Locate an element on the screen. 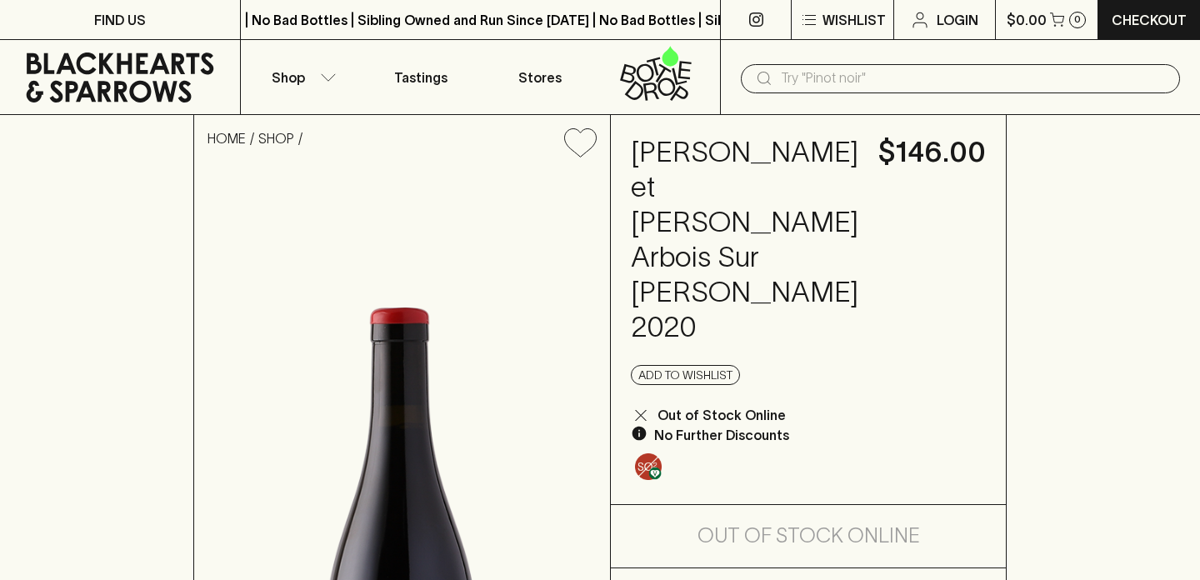 The width and height of the screenshot is (1200, 580). img: Vegan & Sulphur Free is located at coordinates (648, 467).